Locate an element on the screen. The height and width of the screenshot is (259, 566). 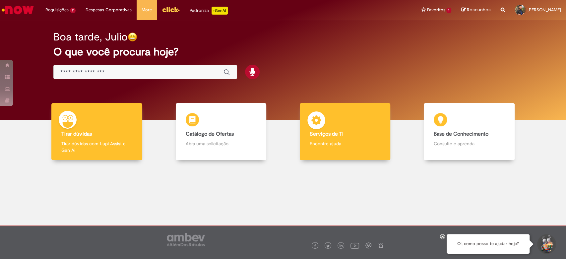
span: Favoritos is located at coordinates (435, 10).